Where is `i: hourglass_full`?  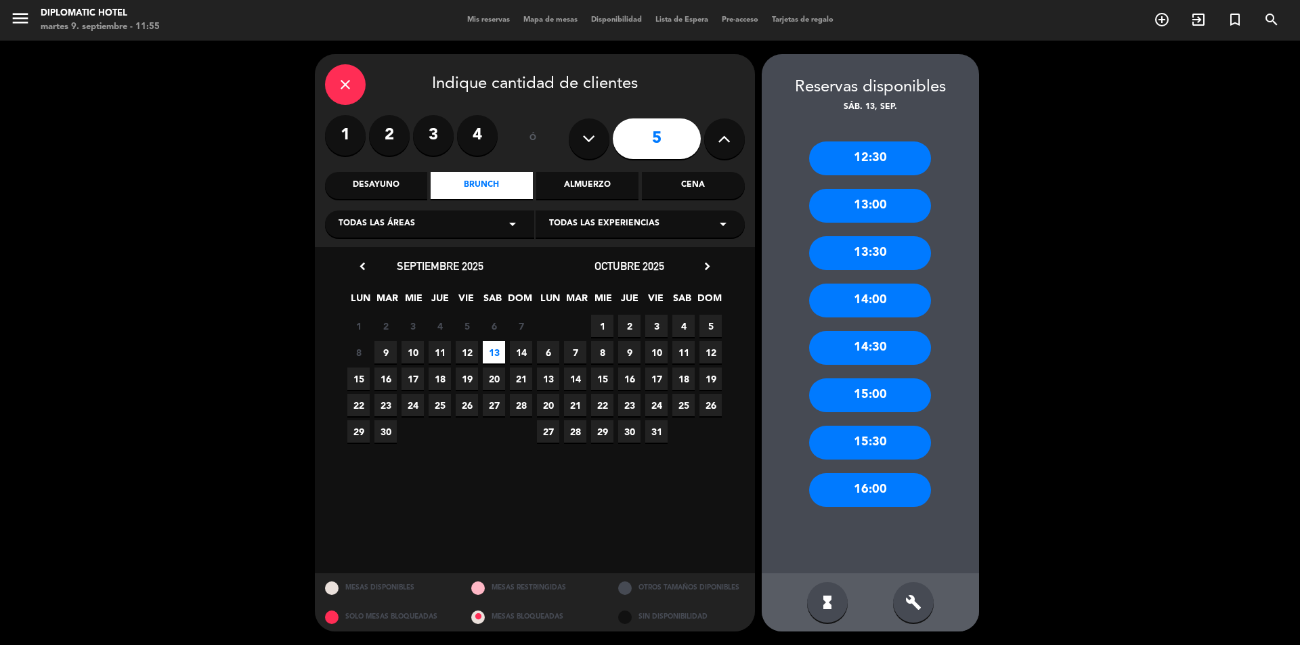
i: hourglass_full is located at coordinates (828, 603).